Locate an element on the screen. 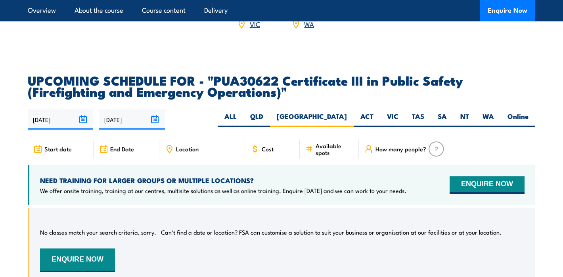 This screenshot has width=563, height=277. input: From date is located at coordinates (60, 119).